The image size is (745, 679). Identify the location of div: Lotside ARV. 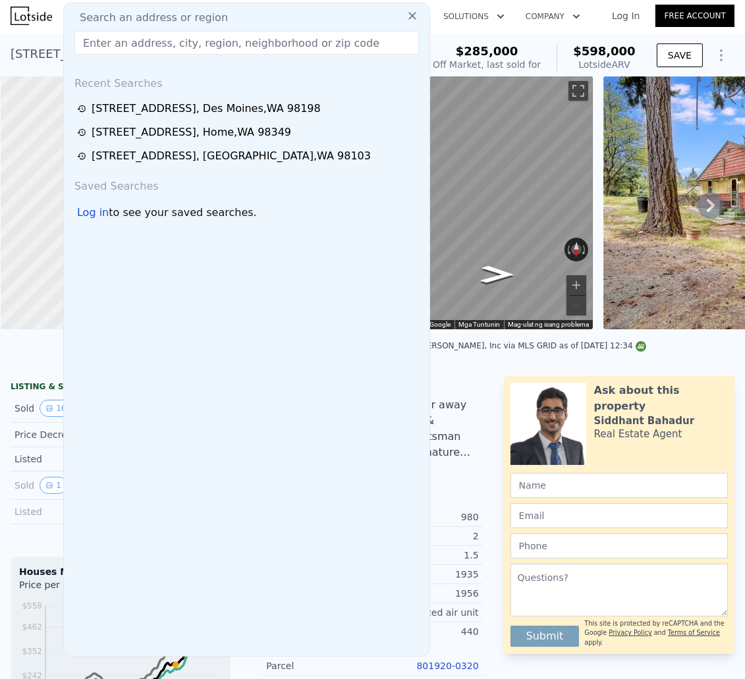
(604, 65).